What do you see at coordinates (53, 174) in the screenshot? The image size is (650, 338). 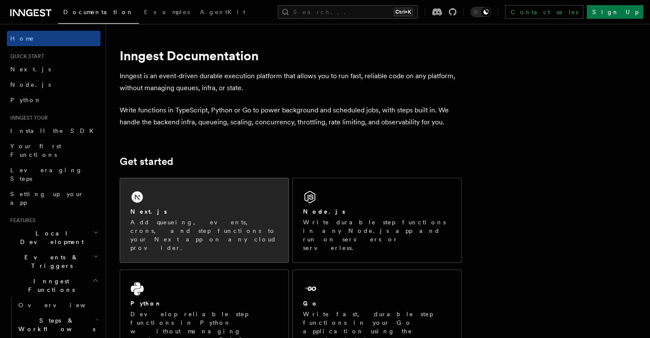 I see `a: Leveraging Steps` at bounding box center [53, 174].